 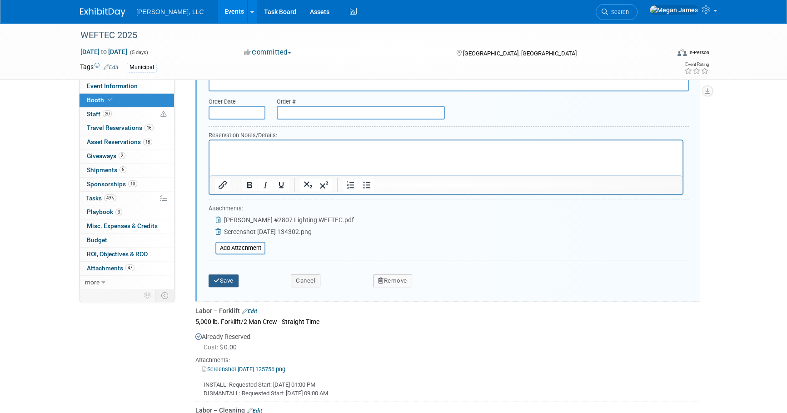 I want to click on span: 0.00, so click(x=222, y=347).